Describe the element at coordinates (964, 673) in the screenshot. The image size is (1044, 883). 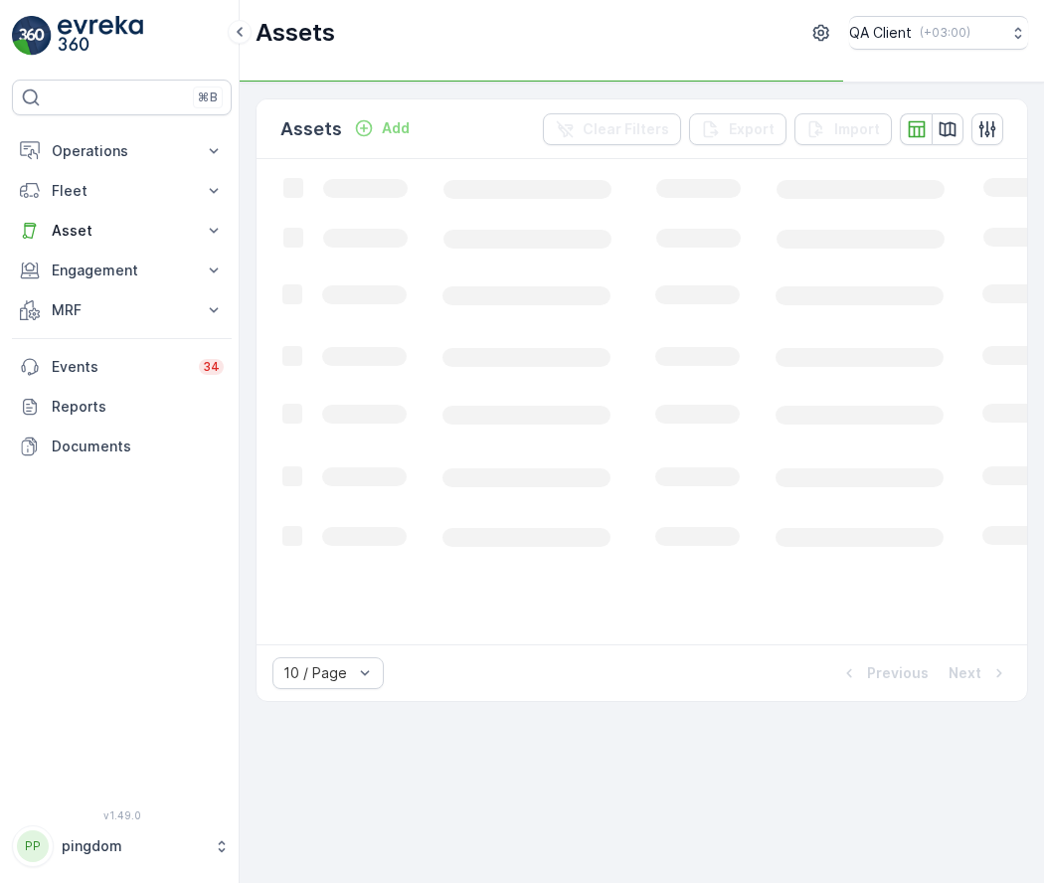
I see `p: Next` at that location.